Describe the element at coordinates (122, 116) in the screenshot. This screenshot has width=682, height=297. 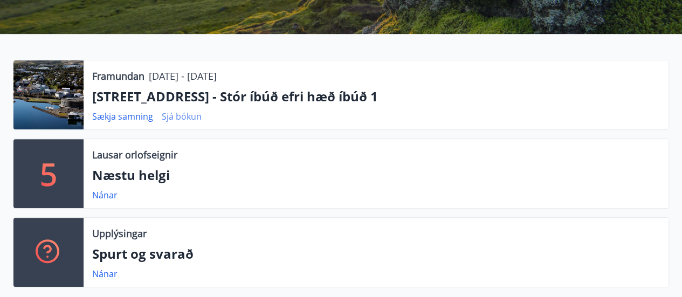
I see `a: Sækja samning` at that location.